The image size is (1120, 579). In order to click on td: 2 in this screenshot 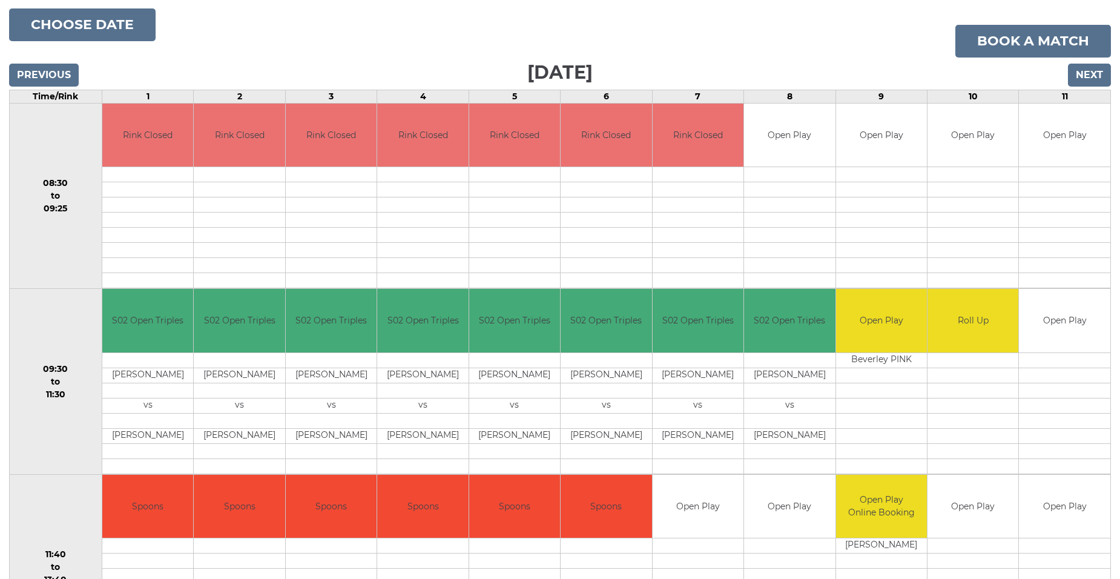, I will do `click(239, 96)`.